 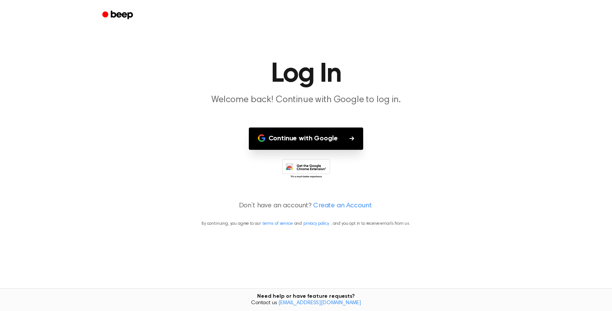 I want to click on p: Welcome back! Continue with Google to log in., so click(x=306, y=100).